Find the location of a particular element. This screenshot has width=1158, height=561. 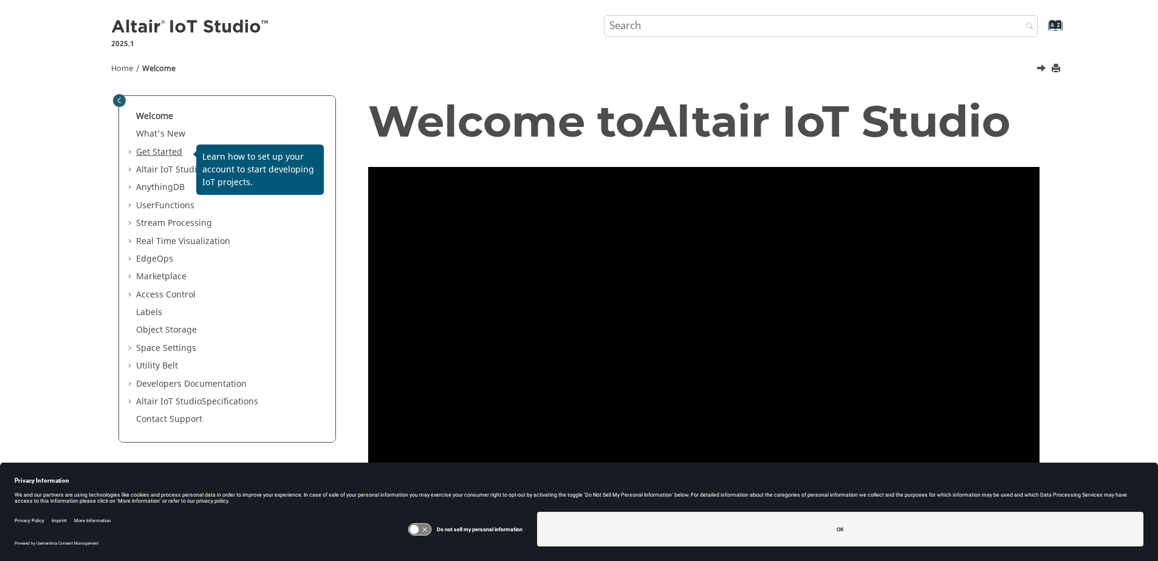

a: Space Settings is located at coordinates (166, 348).